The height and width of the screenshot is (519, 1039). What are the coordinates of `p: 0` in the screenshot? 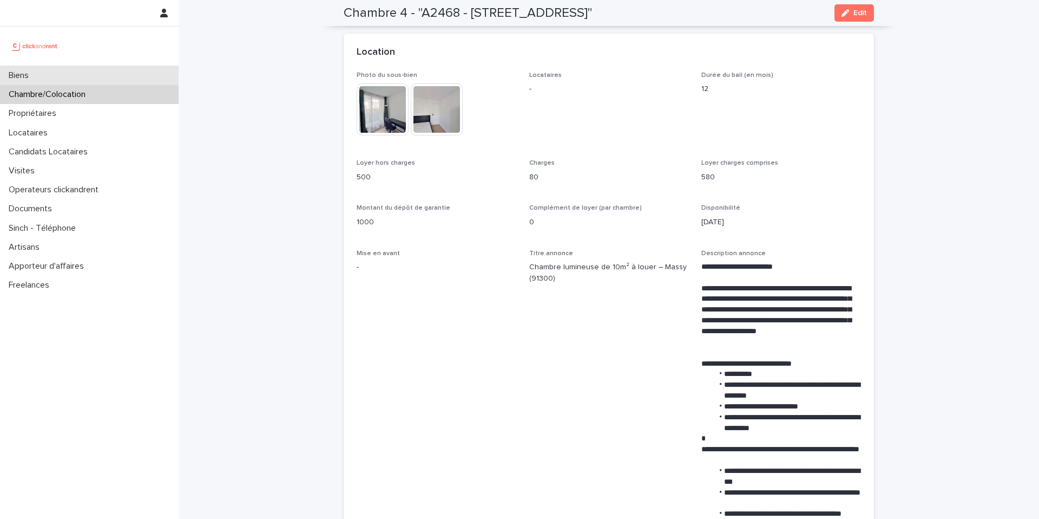 It's located at (609, 222).